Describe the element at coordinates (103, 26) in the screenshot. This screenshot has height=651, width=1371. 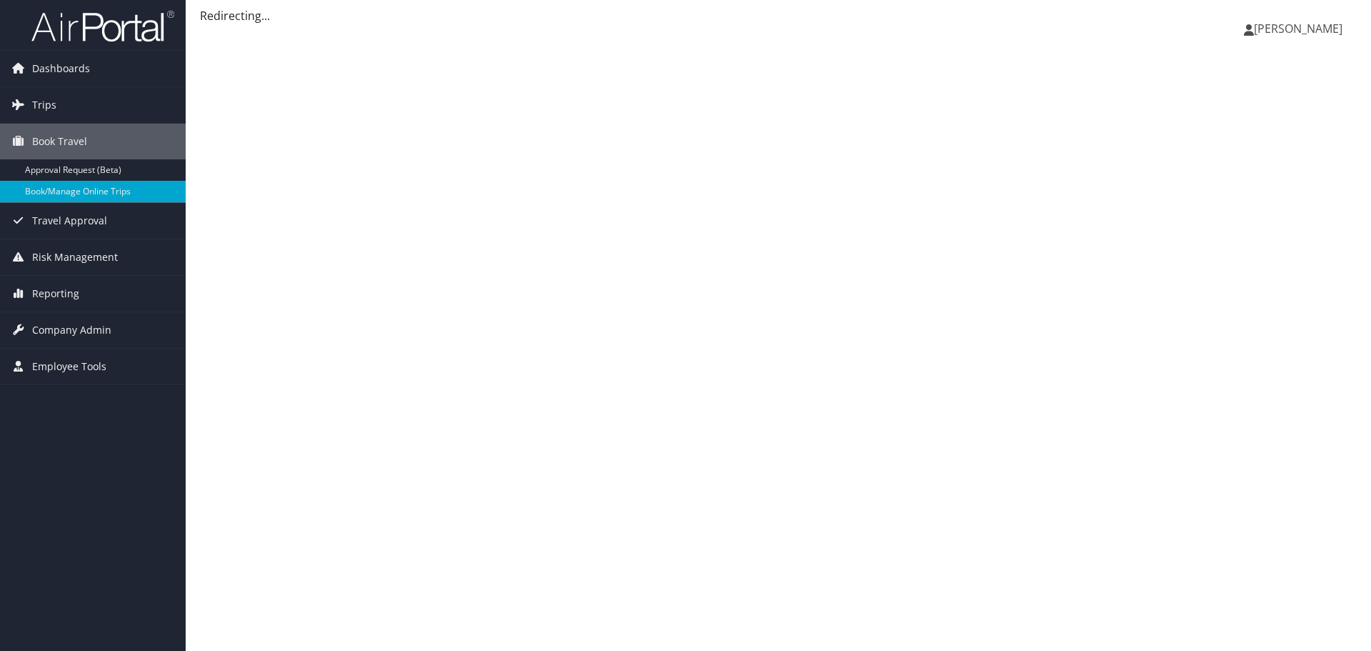
I see `img: airportal-logo.png` at that location.